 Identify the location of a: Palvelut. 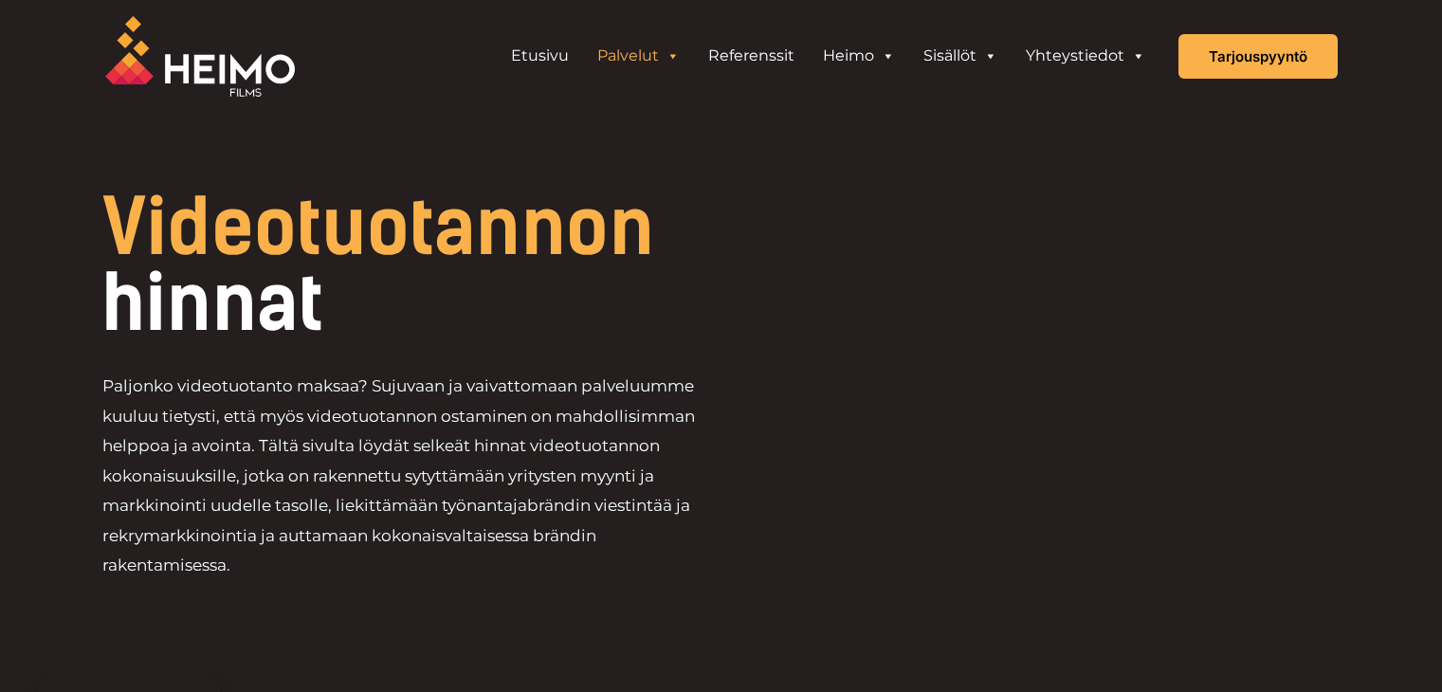
(638, 56).